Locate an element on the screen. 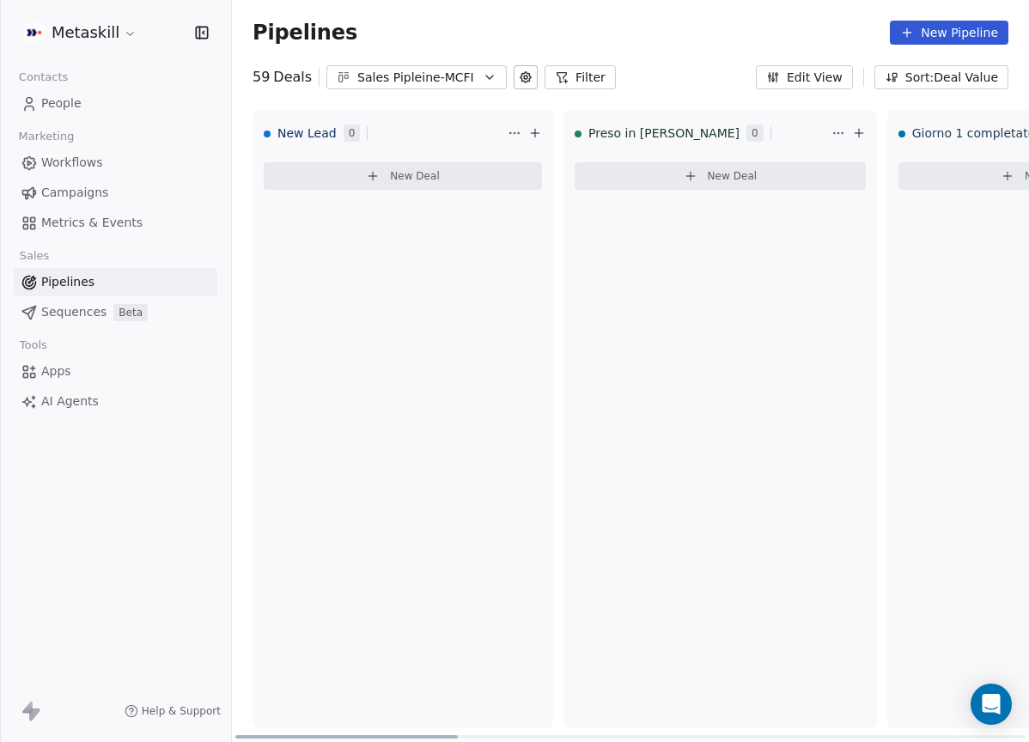 The height and width of the screenshot is (742, 1029). img: AVATAR%20METASKILL%20-%20Colori%20Positivo.png is located at coordinates (34, 33).